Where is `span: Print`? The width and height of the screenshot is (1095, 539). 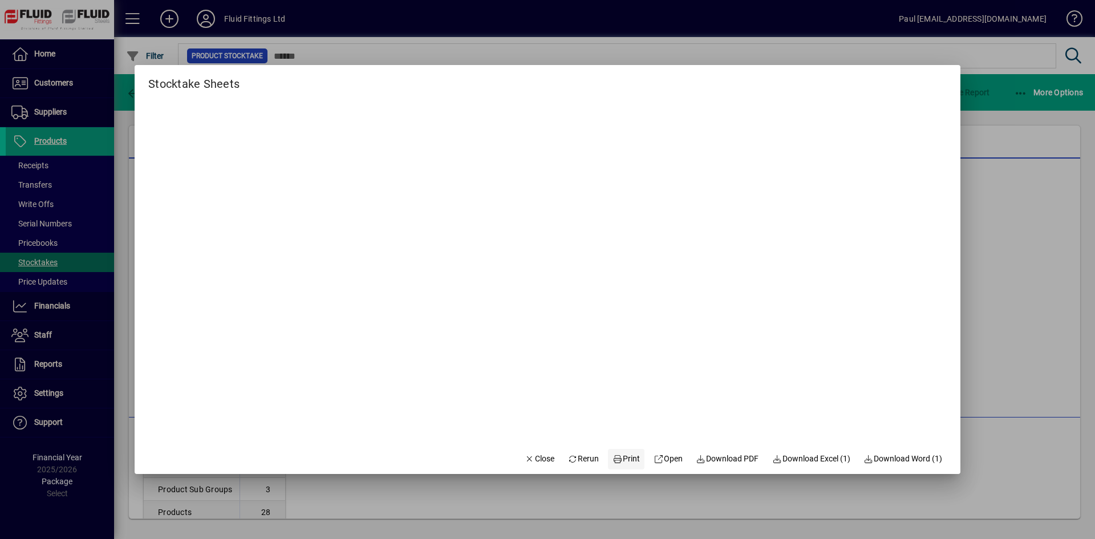 span: Print is located at coordinates (626, 458).